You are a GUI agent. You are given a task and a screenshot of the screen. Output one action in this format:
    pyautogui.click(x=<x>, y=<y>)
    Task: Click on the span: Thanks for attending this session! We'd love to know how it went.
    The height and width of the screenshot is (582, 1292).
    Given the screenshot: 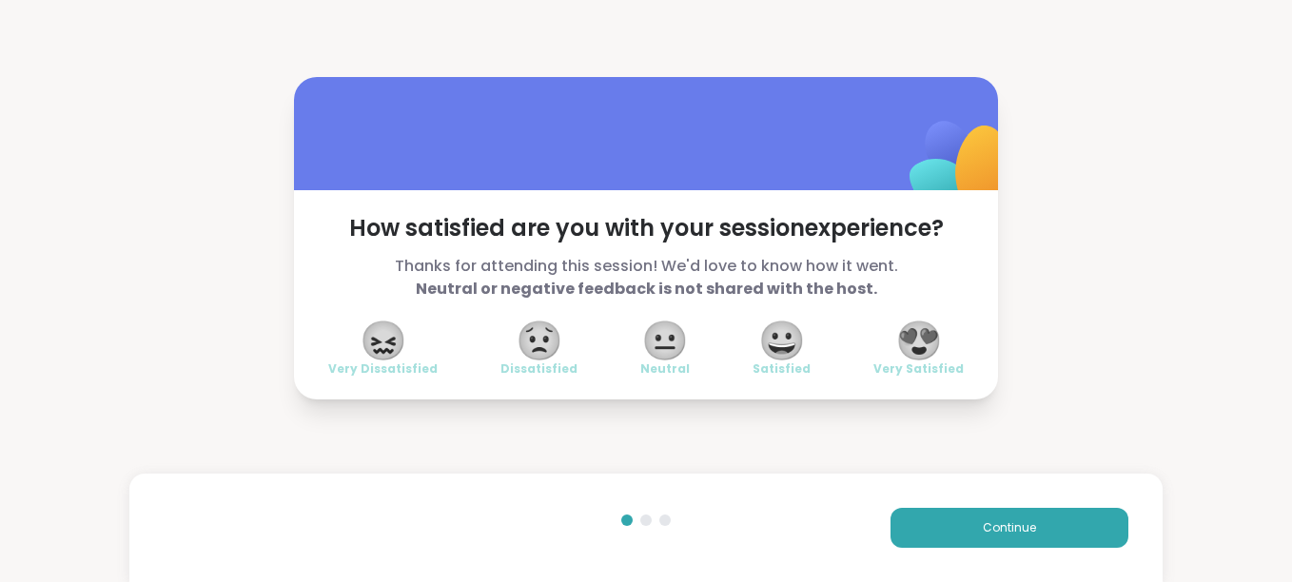 What is the action you would take?
    pyautogui.click(x=646, y=278)
    